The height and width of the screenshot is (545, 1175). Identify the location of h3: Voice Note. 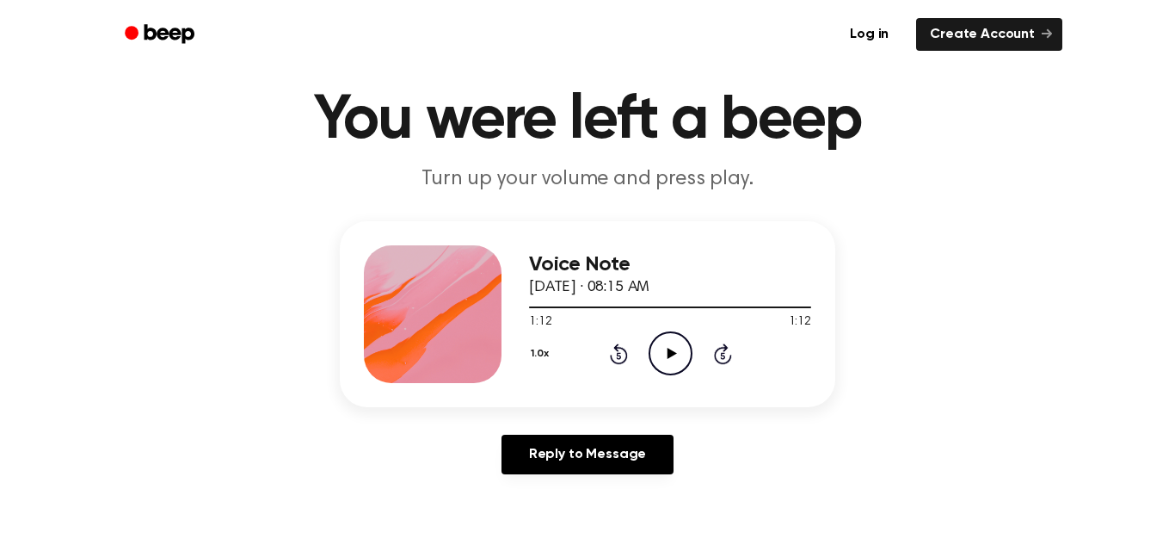
(670, 264).